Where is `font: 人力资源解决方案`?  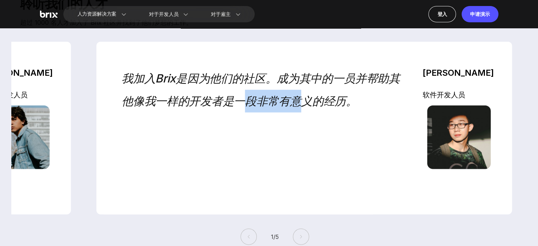 font: 人力资源解决方案 is located at coordinates (97, 14).